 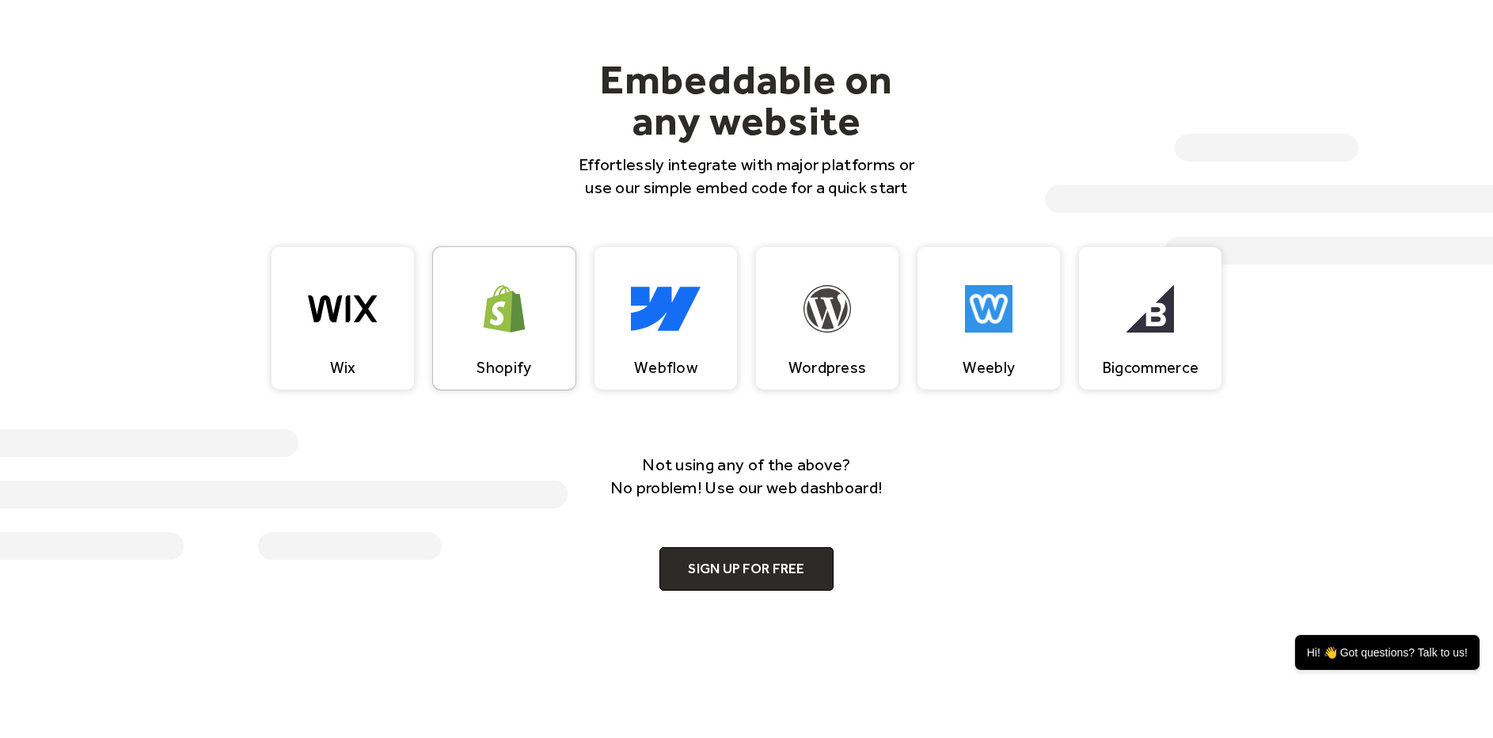 I want to click on a: Weebly, so click(x=989, y=318).